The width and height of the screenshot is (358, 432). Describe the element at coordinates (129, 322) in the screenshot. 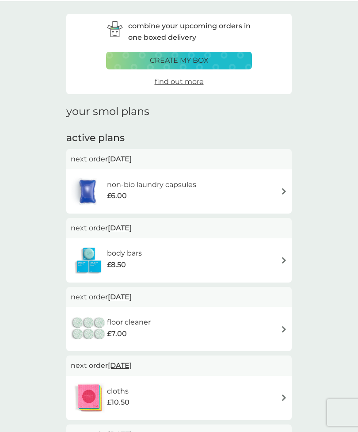

I see `h6: floor cleaner` at that location.